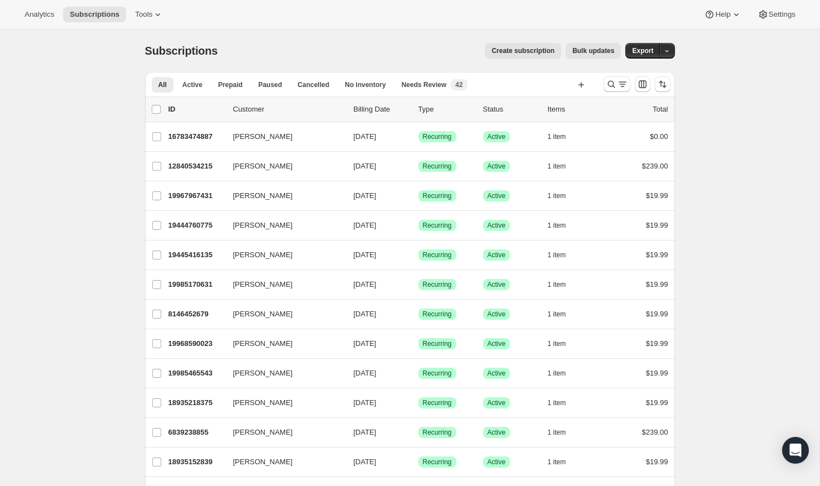 The height and width of the screenshot is (486, 820). I want to click on button: Analytics, so click(39, 15).